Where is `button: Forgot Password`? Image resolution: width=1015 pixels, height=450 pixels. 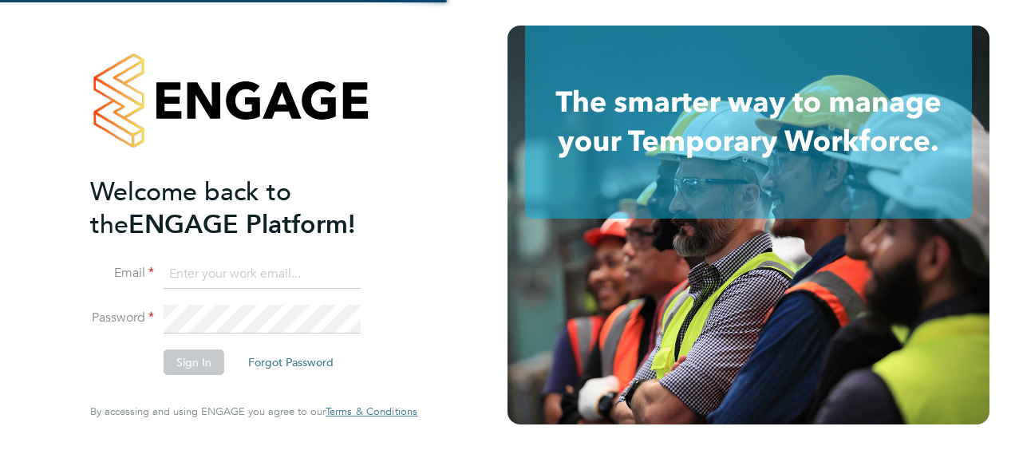
button: Forgot Password is located at coordinates (291, 362).